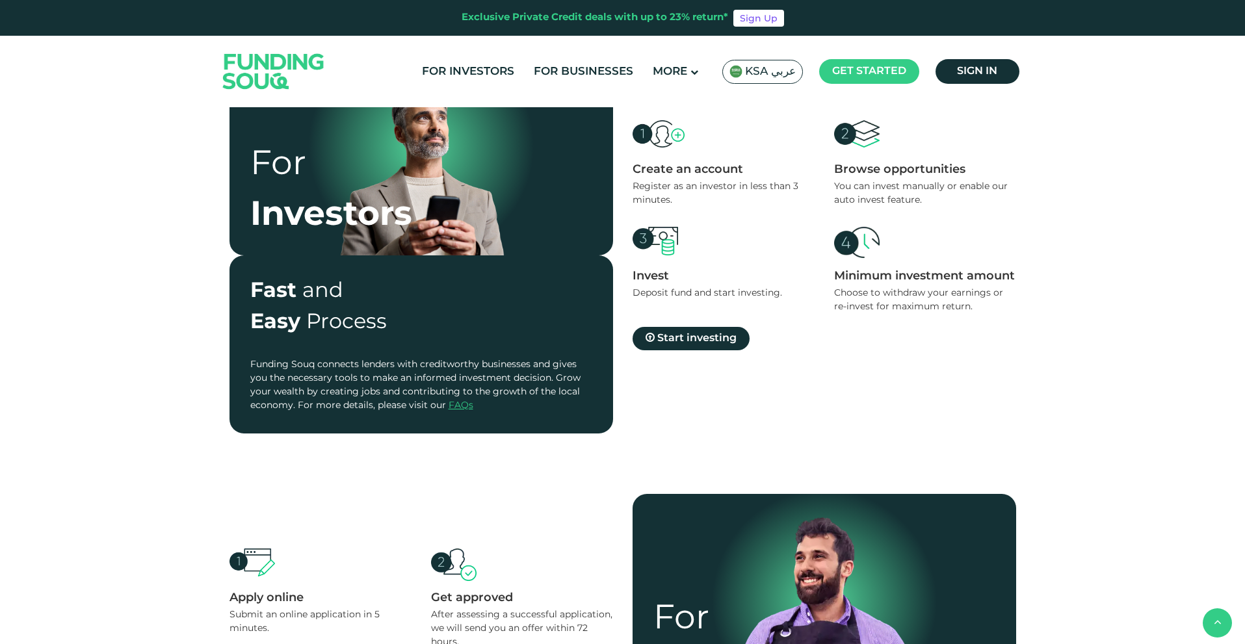 The height and width of the screenshot is (644, 1245). Describe the element at coordinates (331, 165) in the screenshot. I see `div: For` at that location.